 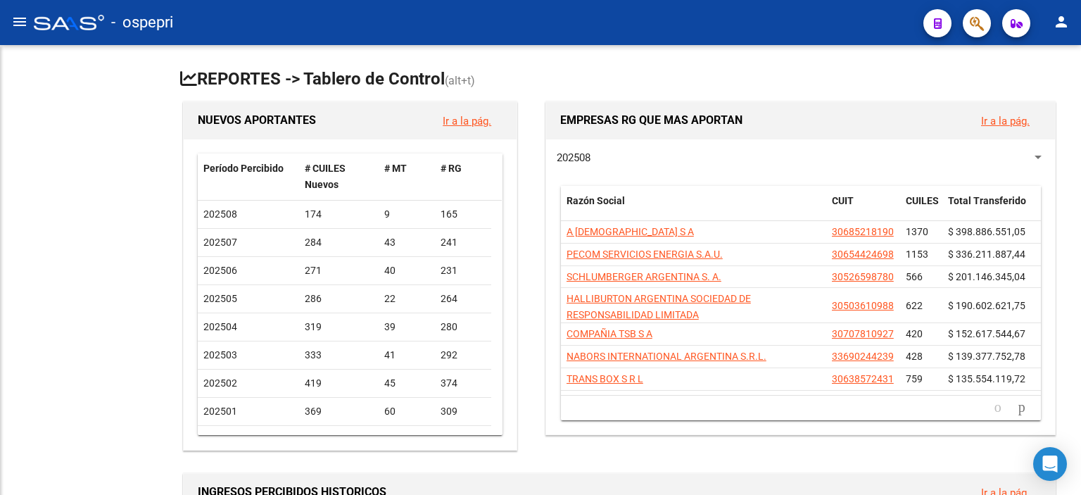 What do you see at coordinates (463, 383) in the screenshot?
I see `div: 374` at bounding box center [463, 383].